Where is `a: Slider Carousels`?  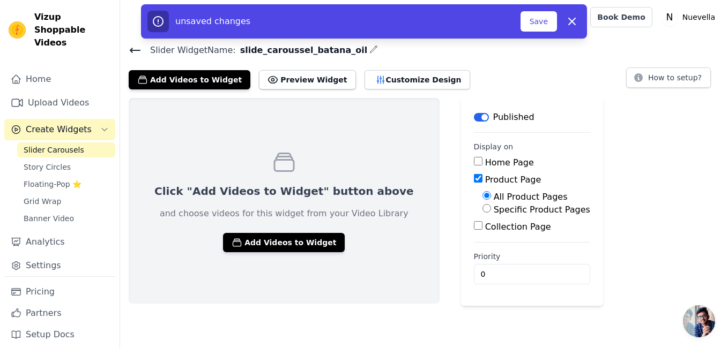
a: Slider Carousels is located at coordinates (66, 150).